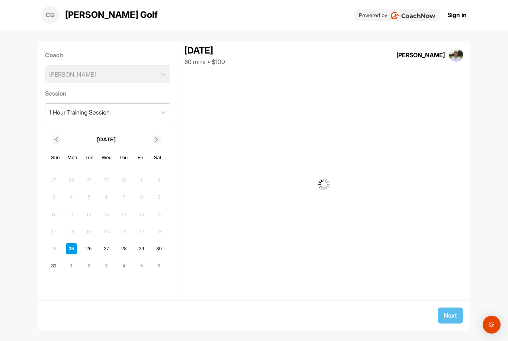 The height and width of the screenshot is (341, 508). What do you see at coordinates (142, 266) in the screenshot?
I see `div: Choose Friday, September 5th, 2025` at bounding box center [142, 266].